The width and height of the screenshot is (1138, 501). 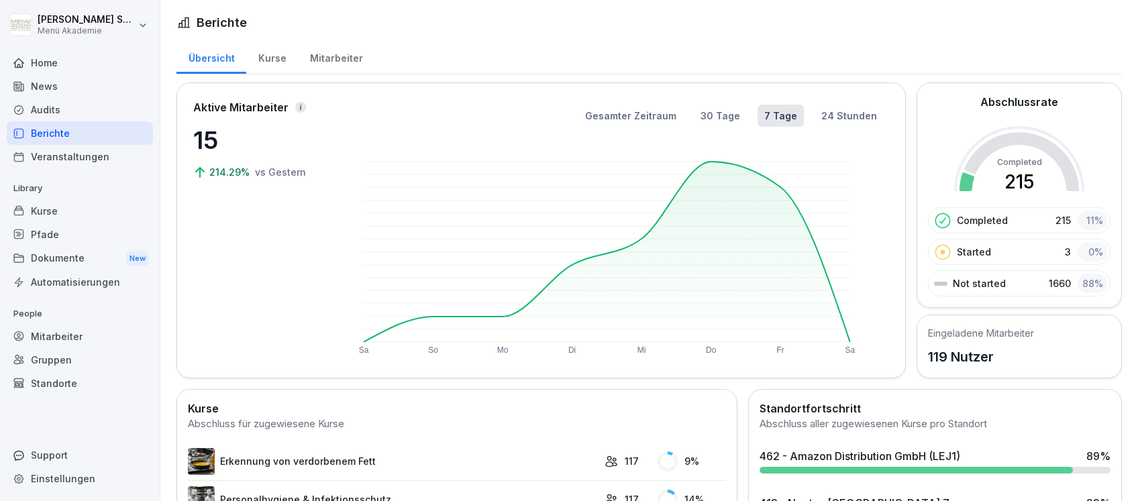 What do you see at coordinates (80, 383) in the screenshot?
I see `a: Standorte` at bounding box center [80, 383].